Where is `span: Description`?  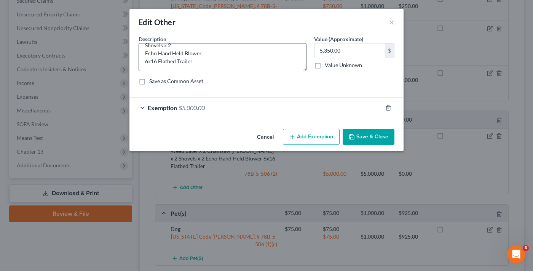 span: Description is located at coordinates (152, 39).